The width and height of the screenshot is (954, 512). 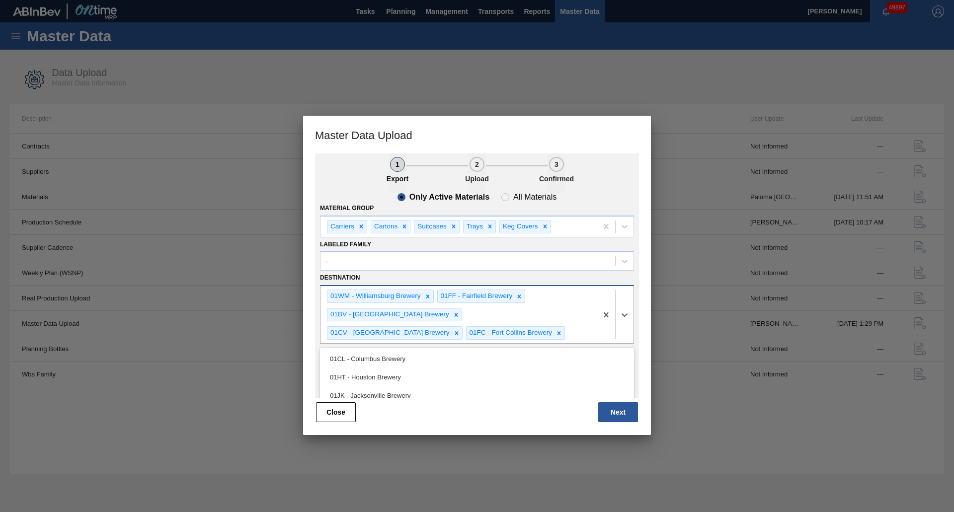 I want to click on label: Labeled Family, so click(x=345, y=244).